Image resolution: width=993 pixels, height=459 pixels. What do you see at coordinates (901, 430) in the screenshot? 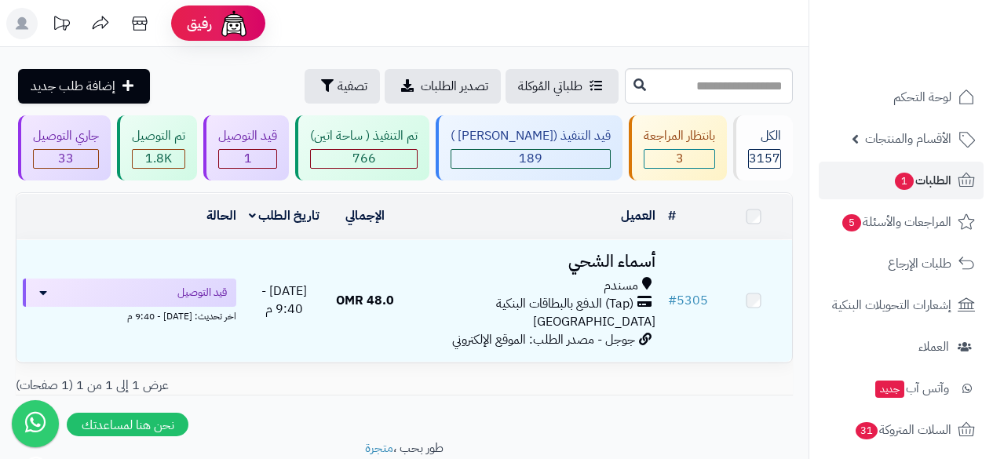
I see `a: السلات المتروكة31` at bounding box center [901, 430].